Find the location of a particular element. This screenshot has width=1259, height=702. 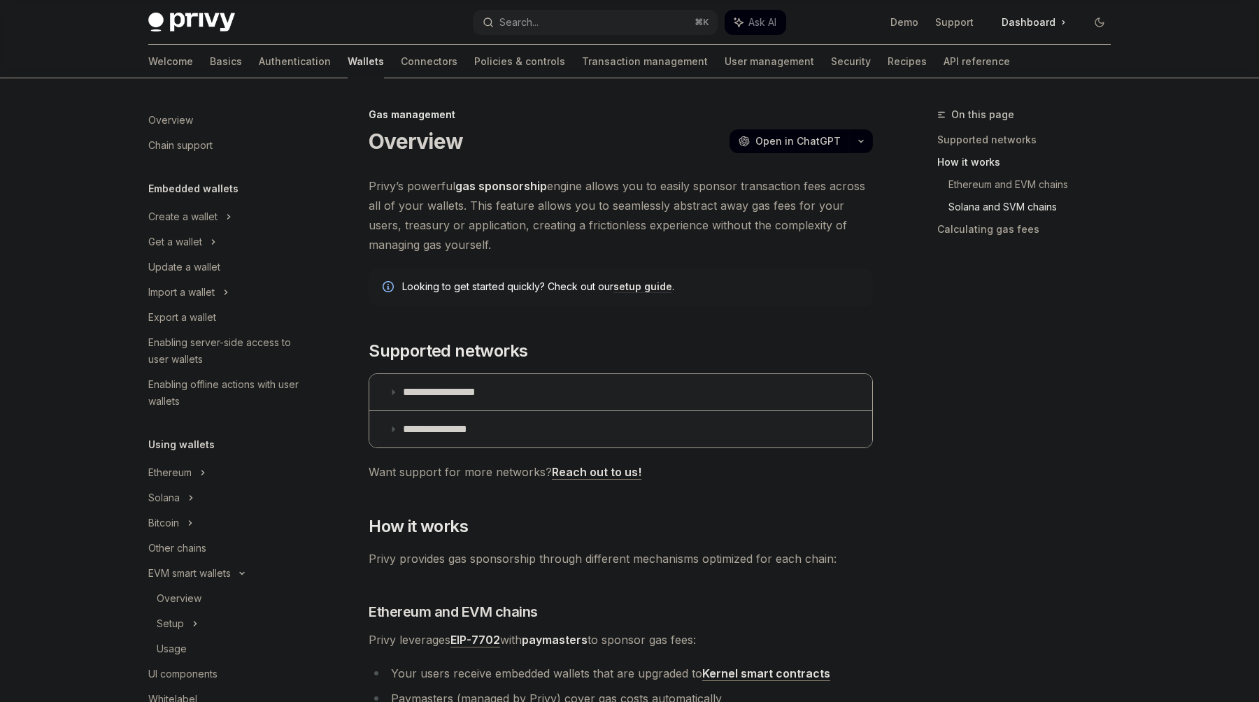

div: Solana is located at coordinates (164, 498).